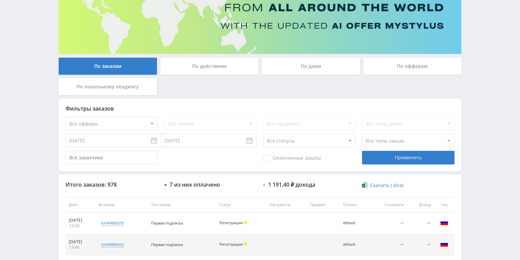 The height and width of the screenshot is (260, 520). What do you see at coordinates (113, 244) in the screenshot?
I see `div: kai#9906352` at bounding box center [113, 244].